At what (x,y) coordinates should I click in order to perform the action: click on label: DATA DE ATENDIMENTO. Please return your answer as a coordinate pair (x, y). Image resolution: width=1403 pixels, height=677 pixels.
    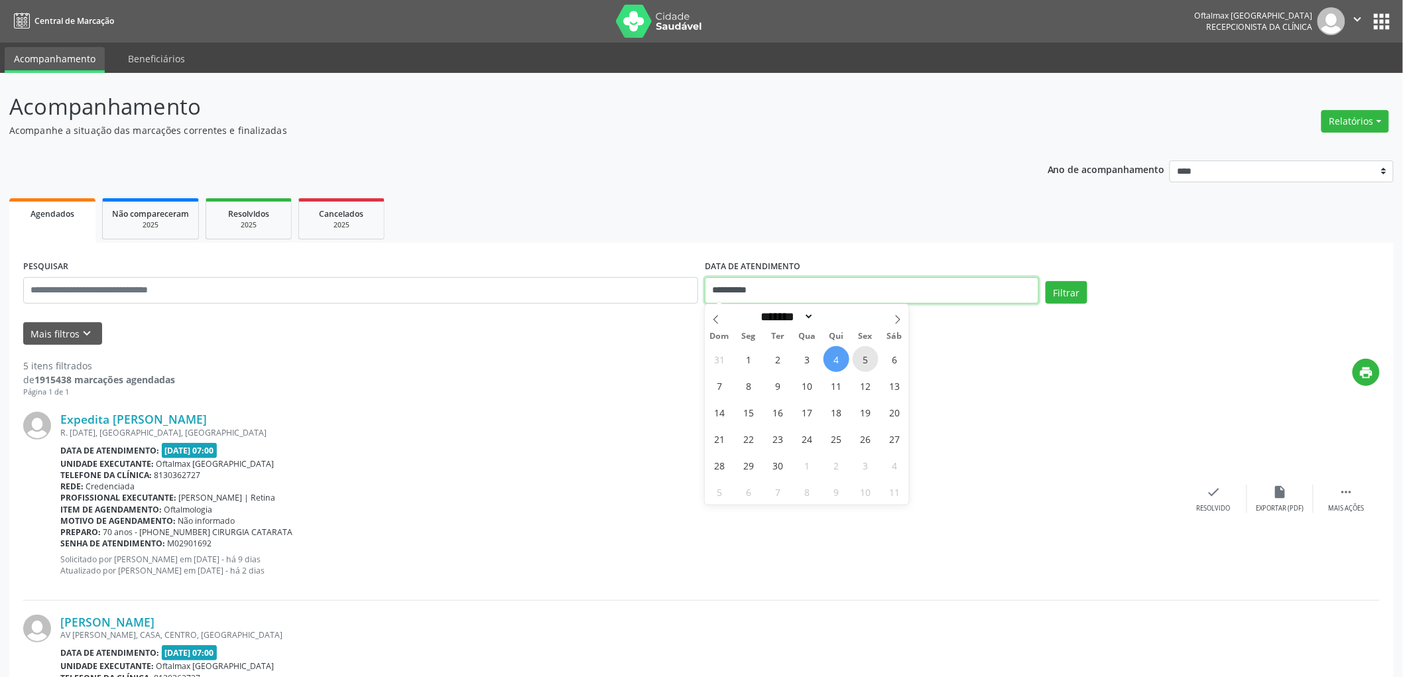
    Looking at the image, I should click on (753, 267).